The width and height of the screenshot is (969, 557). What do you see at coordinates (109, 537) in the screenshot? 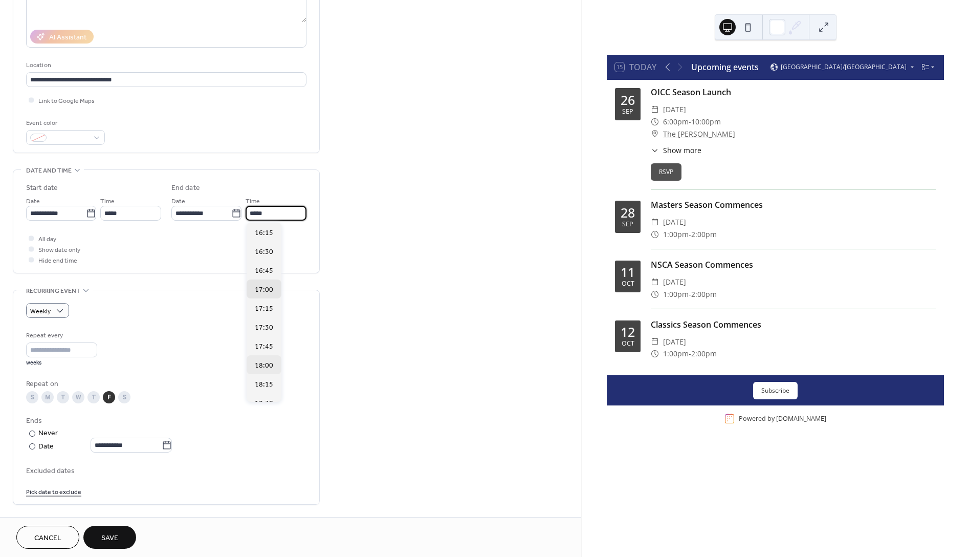
I see `button: Save` at bounding box center [109, 537].